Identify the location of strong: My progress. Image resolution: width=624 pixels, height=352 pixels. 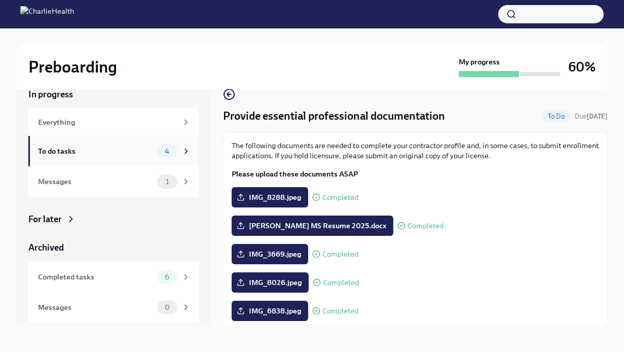
(479, 62).